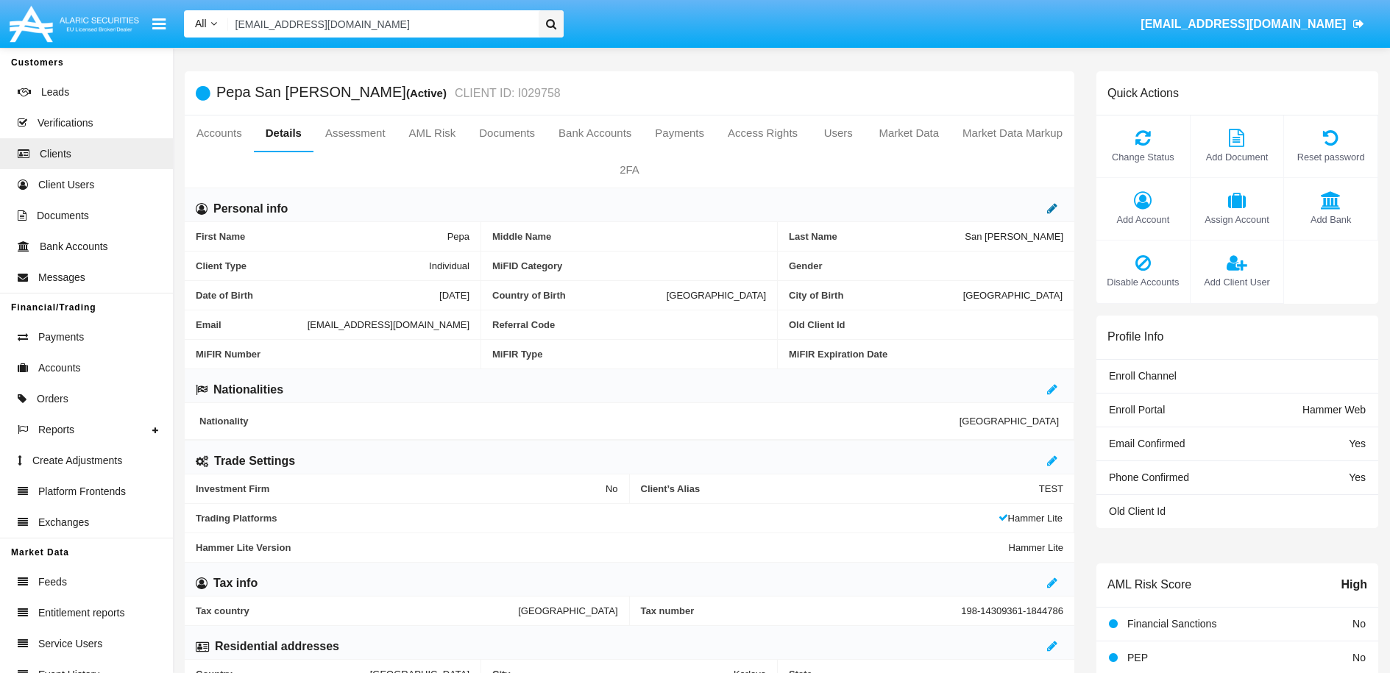 Image resolution: width=1390 pixels, height=673 pixels. What do you see at coordinates (255, 461) in the screenshot?
I see `h6: Trade Settings` at bounding box center [255, 461].